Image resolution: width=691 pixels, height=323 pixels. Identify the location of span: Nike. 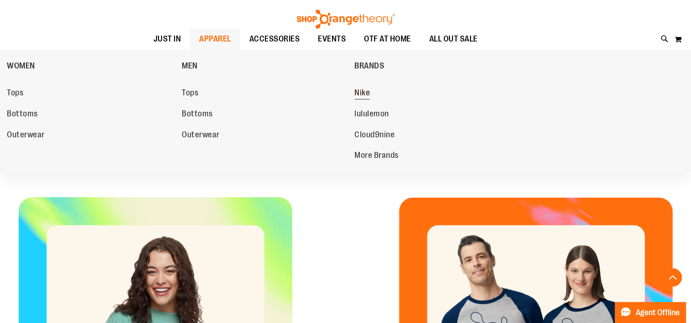
(362, 94).